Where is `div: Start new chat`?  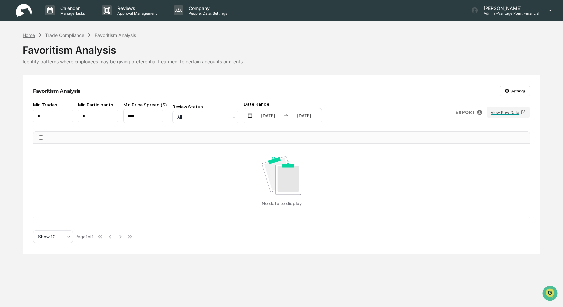
div: Start new chat is located at coordinates (66, 54).